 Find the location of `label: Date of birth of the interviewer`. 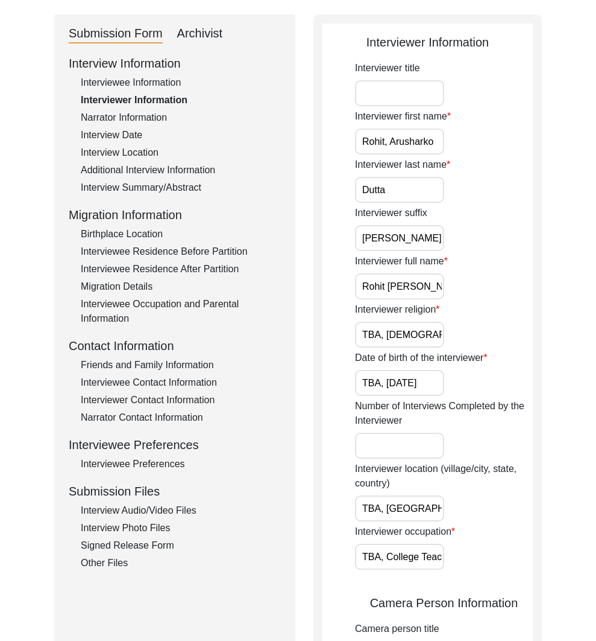

label: Date of birth of the interviewer is located at coordinates (422, 358).